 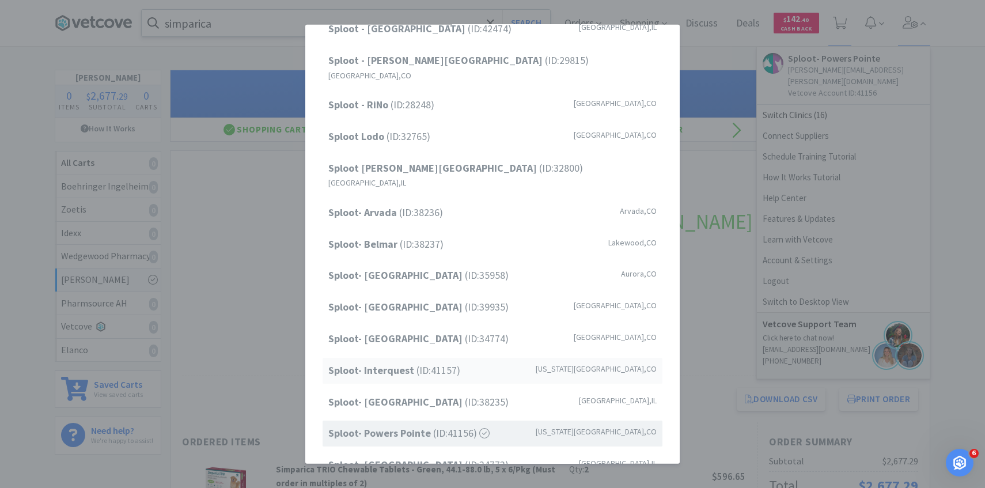 What do you see at coordinates (379, 137) in the screenshot?
I see `span: (ID: 32765 )` at bounding box center [379, 137].